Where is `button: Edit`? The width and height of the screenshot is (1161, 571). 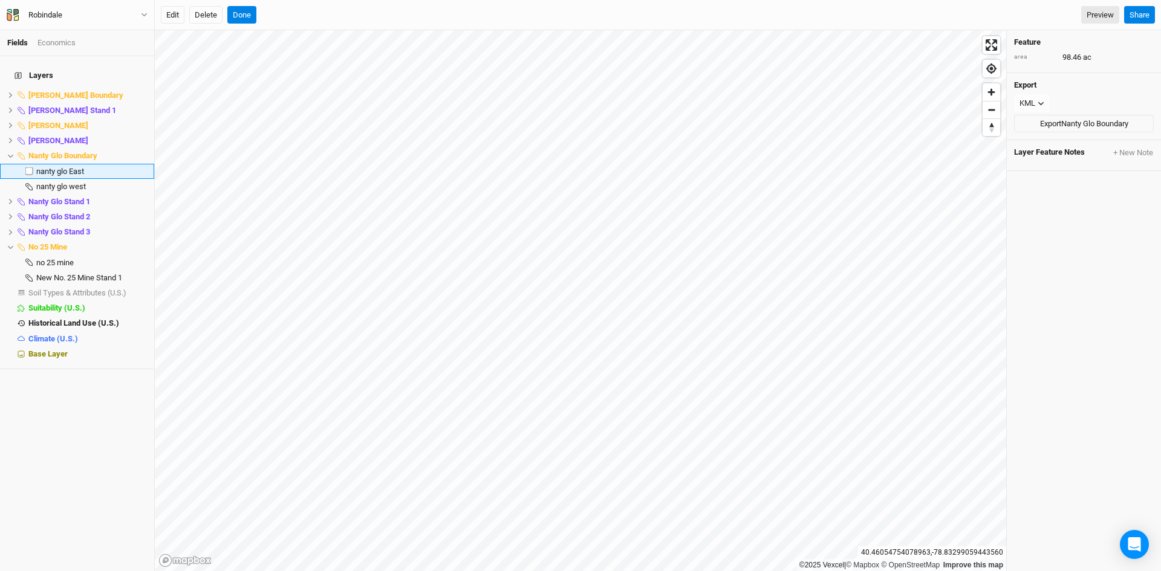
button: Edit is located at coordinates (172, 15).